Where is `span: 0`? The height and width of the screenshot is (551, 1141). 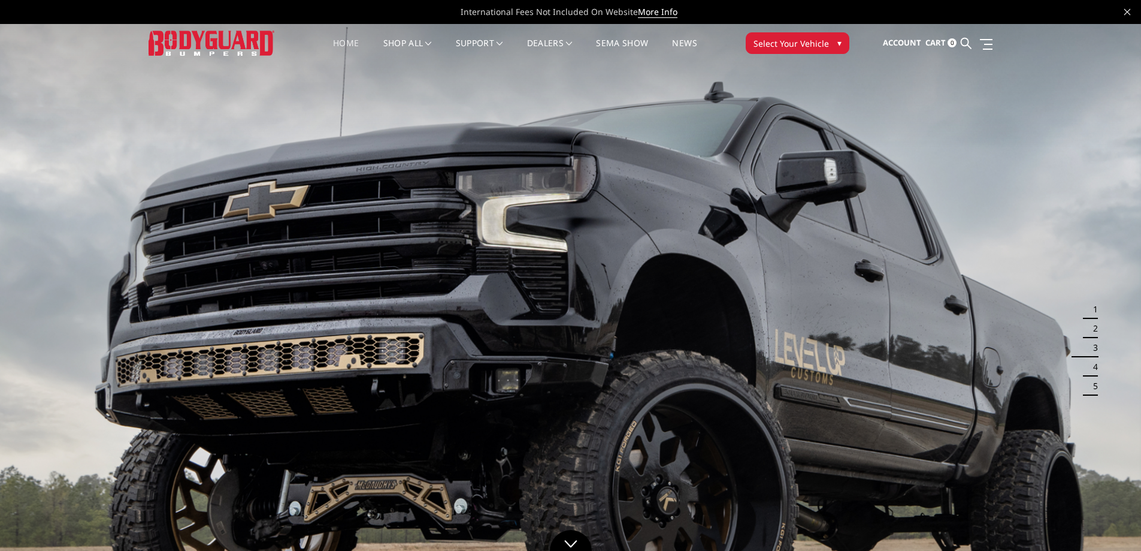
span: 0 is located at coordinates (952, 43).